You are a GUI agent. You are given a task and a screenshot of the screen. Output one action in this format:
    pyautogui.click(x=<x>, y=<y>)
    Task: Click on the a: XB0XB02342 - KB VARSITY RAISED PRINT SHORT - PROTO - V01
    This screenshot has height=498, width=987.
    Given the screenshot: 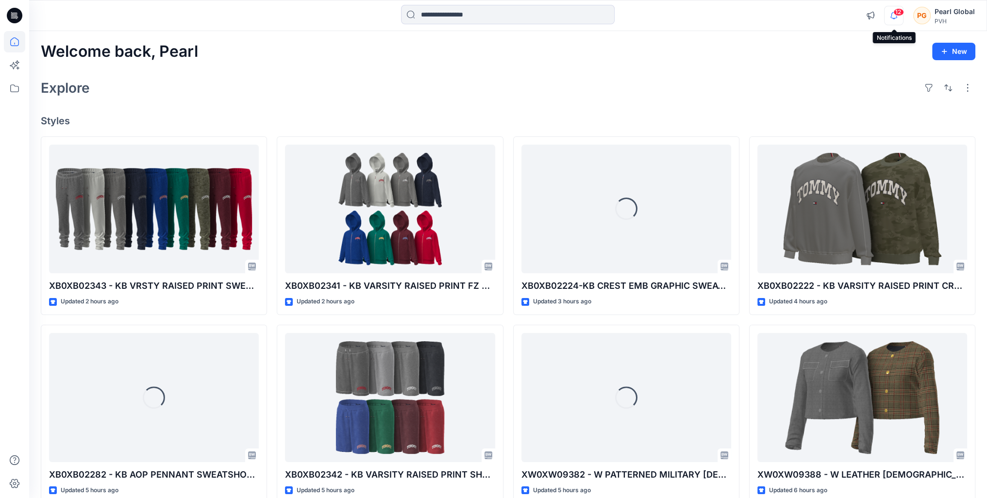 What is the action you would take?
    pyautogui.click(x=390, y=398)
    